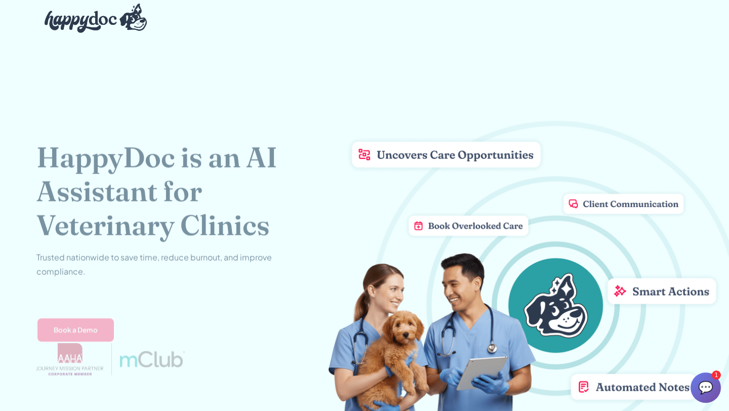 This screenshot has height=411, width=729. Describe the element at coordinates (70, 359) in the screenshot. I see `img: AAHA Advantage logo` at that location.